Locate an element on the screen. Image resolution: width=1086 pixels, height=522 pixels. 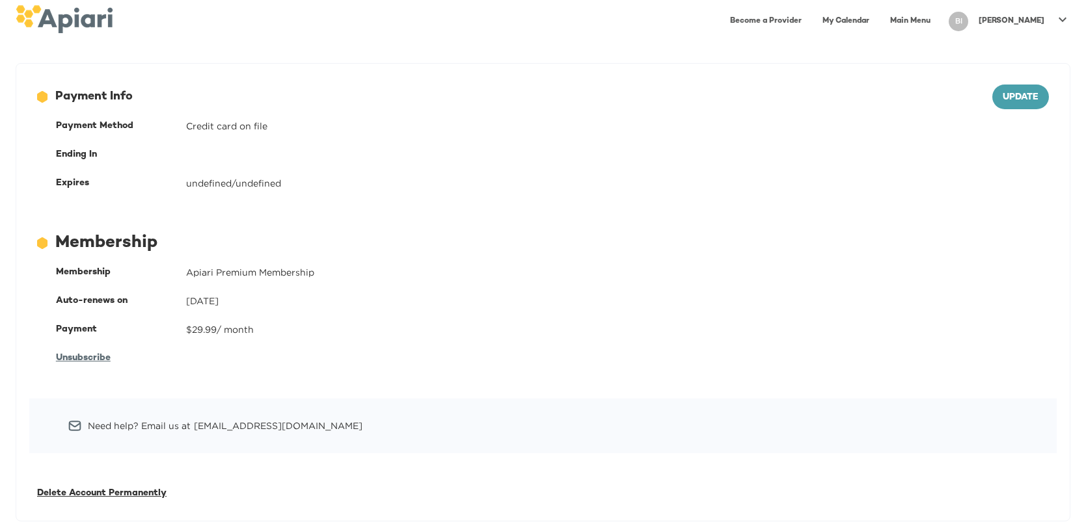
div: $29.99/ month is located at coordinates (617, 330).